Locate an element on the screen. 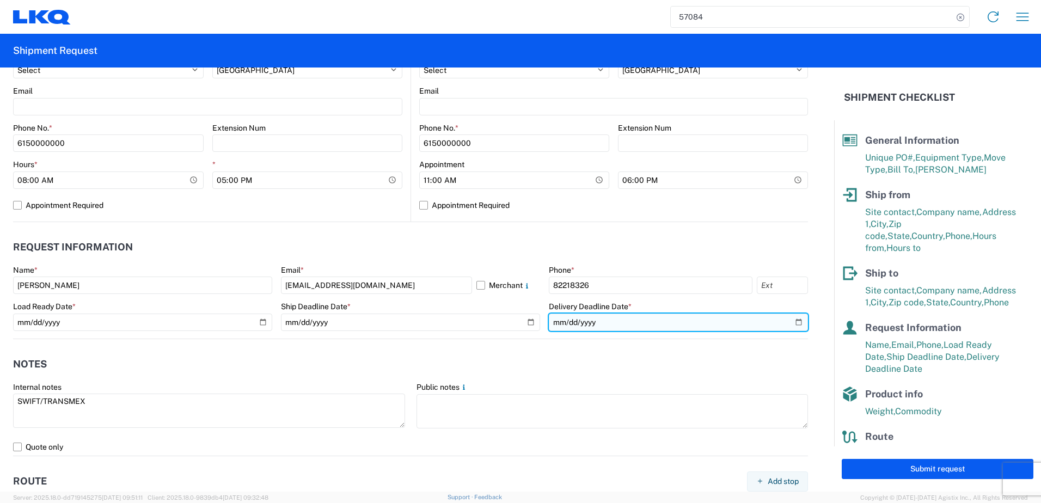 The height and width of the screenshot is (503, 1041). input: Ext is located at coordinates (782, 285).